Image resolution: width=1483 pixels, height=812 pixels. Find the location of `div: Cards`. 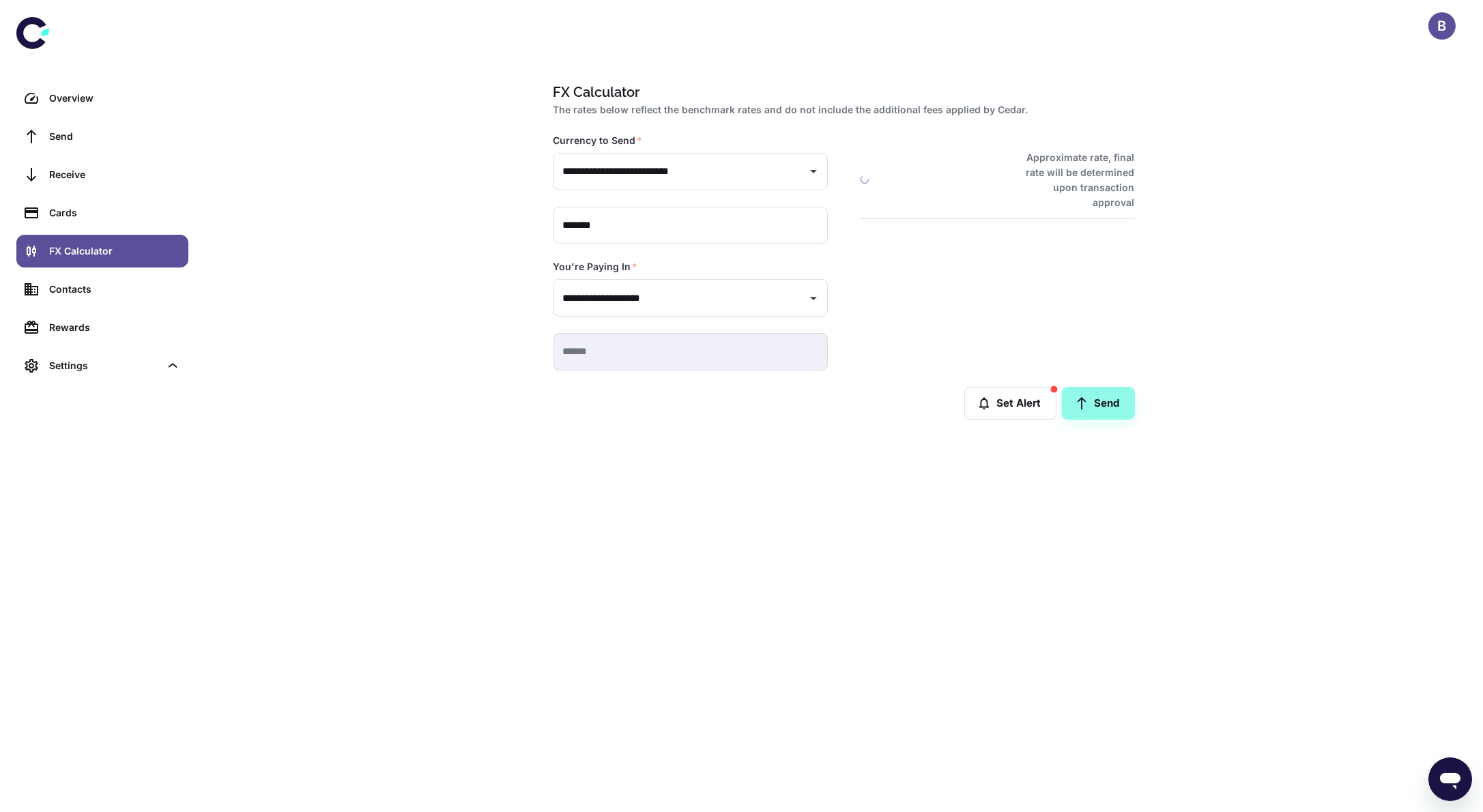

div: Cards is located at coordinates (115, 213).